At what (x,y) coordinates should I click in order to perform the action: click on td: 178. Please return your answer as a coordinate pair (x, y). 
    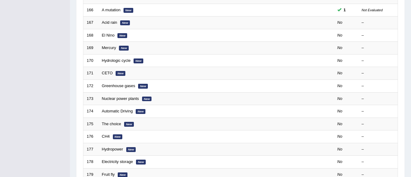
    Looking at the image, I should click on (91, 162).